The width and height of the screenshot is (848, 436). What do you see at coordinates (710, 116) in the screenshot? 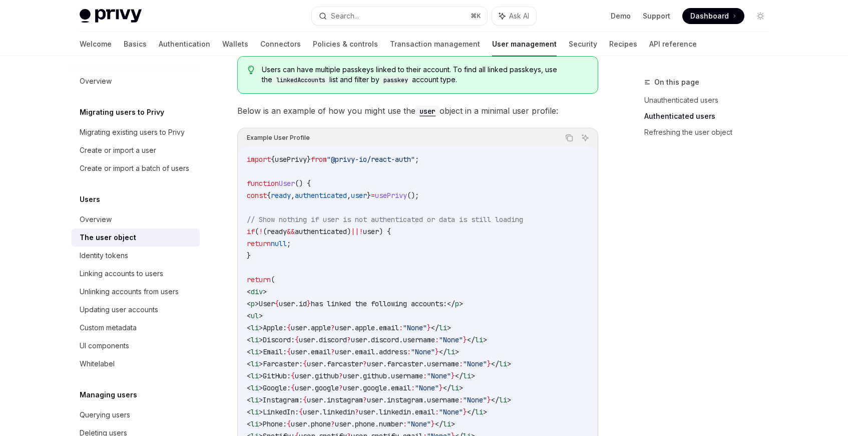
I see `a: Authenticated users` at bounding box center [710, 116].